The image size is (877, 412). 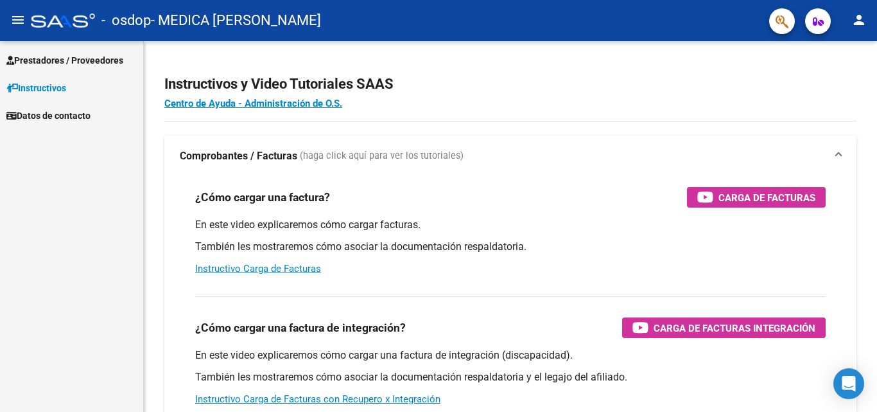 What do you see at coordinates (767, 197) in the screenshot?
I see `span: Carga de Facturas` at bounding box center [767, 197].